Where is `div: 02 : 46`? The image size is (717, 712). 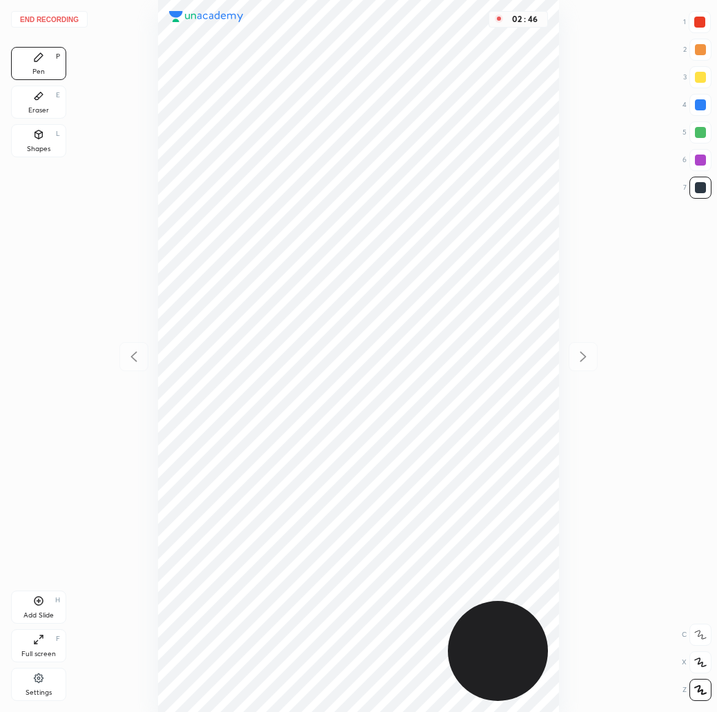 div: 02 : 46 is located at coordinates (525, 19).